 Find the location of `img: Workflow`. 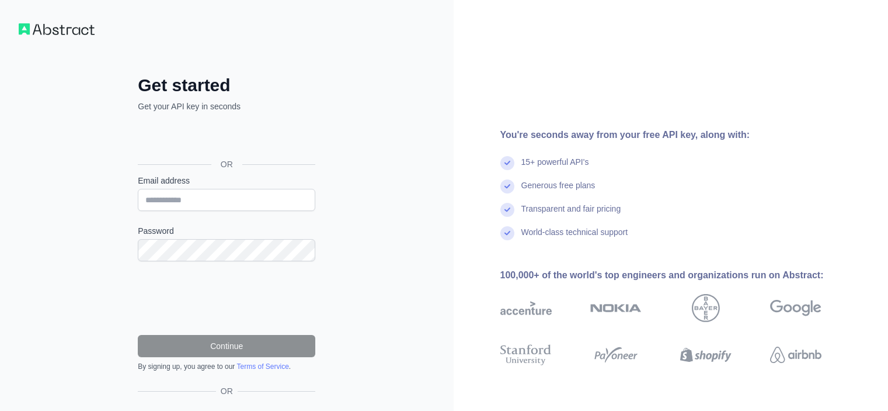

img: Workflow is located at coordinates (57, 29).